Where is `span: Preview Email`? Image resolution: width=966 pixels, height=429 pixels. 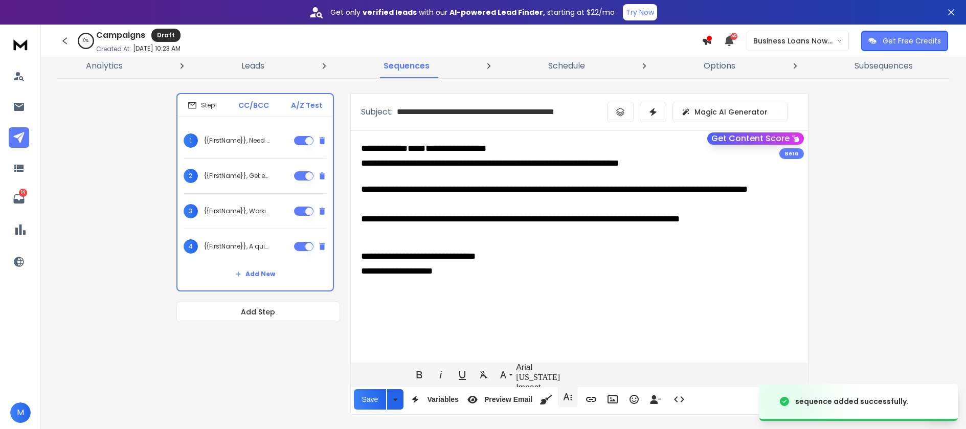 span: Preview Email is located at coordinates (508, 399).